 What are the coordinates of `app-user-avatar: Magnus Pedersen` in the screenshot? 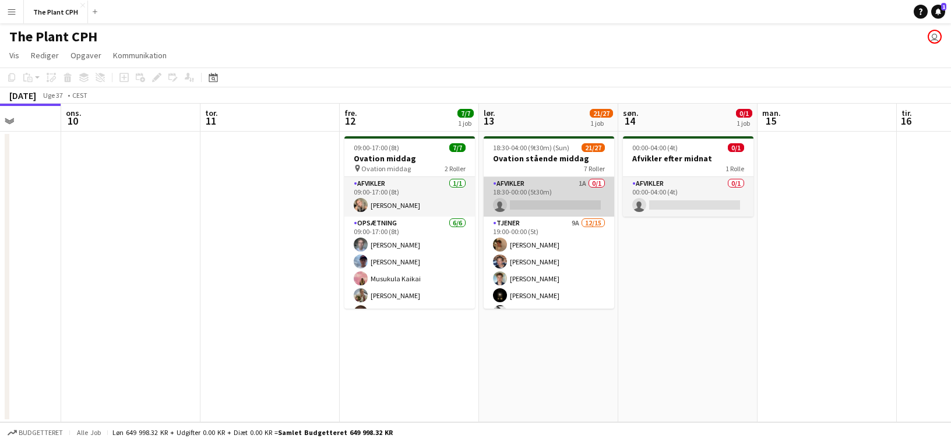 It's located at (935, 37).